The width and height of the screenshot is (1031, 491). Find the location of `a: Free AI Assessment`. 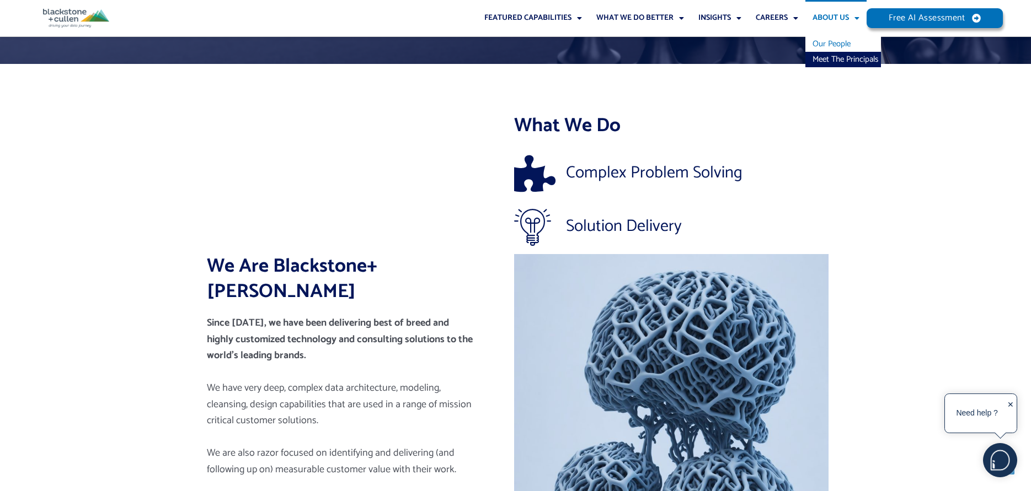

a: Free AI Assessment is located at coordinates (935, 18).